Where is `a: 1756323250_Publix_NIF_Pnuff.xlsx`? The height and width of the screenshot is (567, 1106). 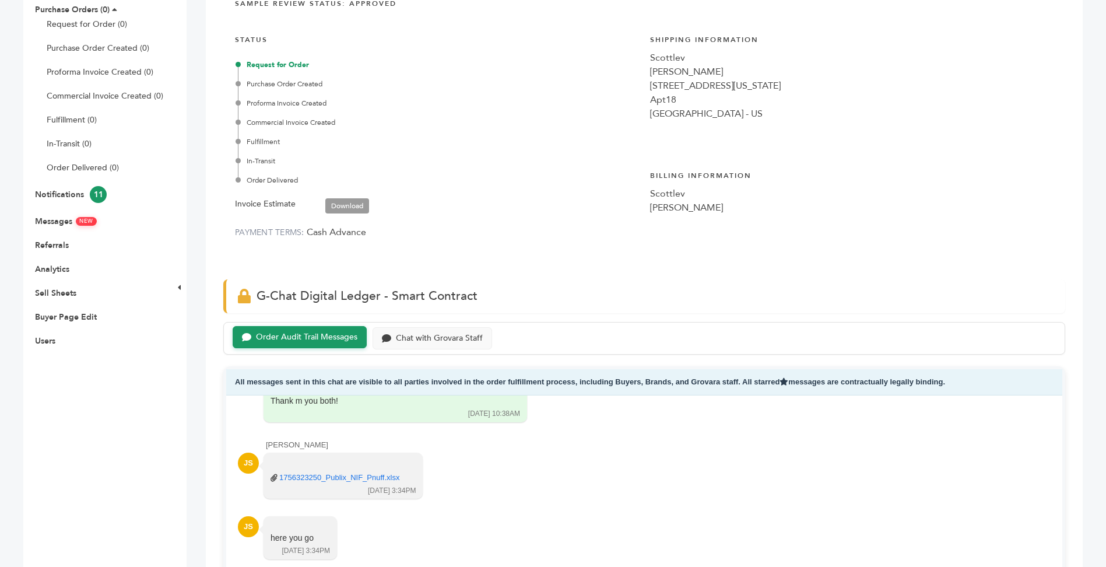 a: 1756323250_Publix_NIF_Pnuff.xlsx is located at coordinates (339, 478).